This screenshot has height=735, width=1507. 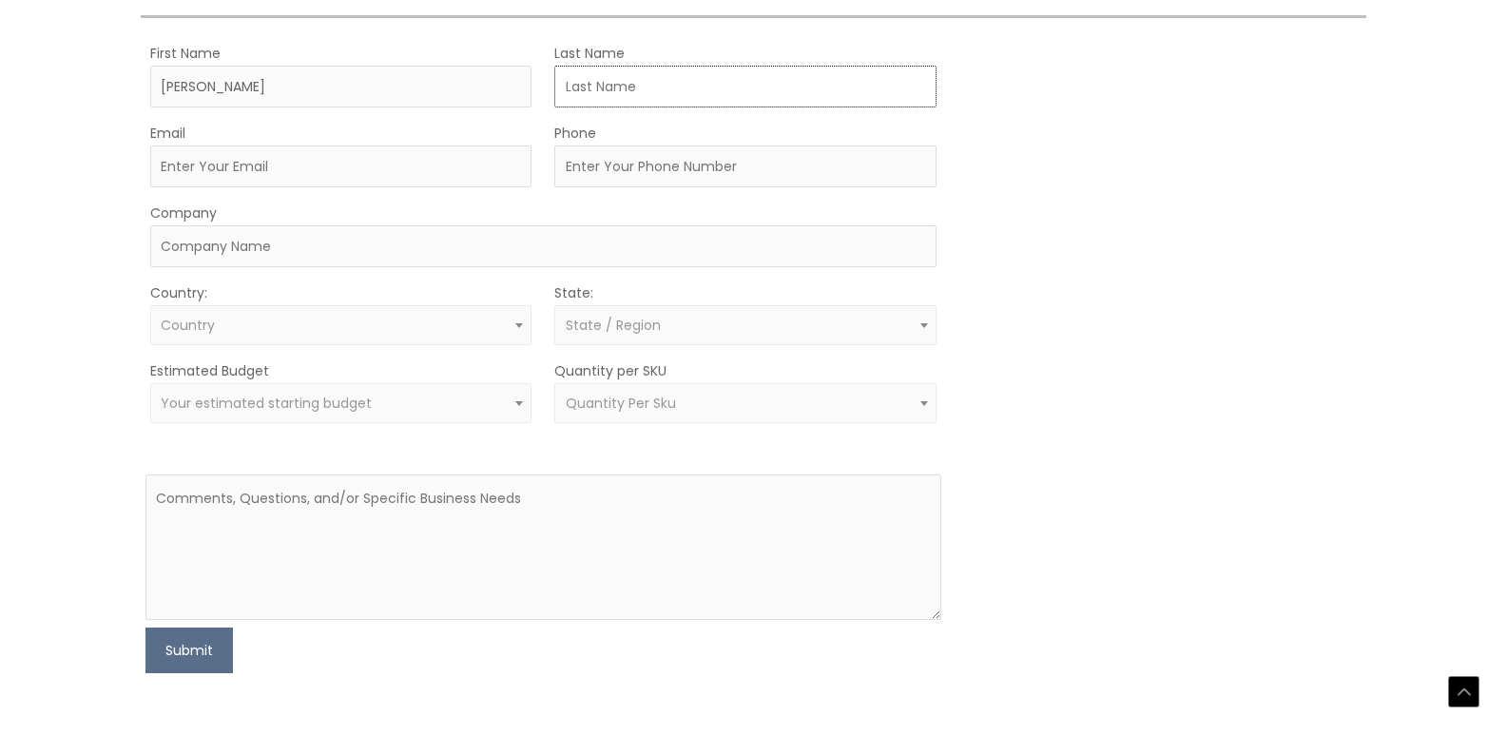 What do you see at coordinates (185, 53) in the screenshot?
I see `label: First Name` at bounding box center [185, 53].